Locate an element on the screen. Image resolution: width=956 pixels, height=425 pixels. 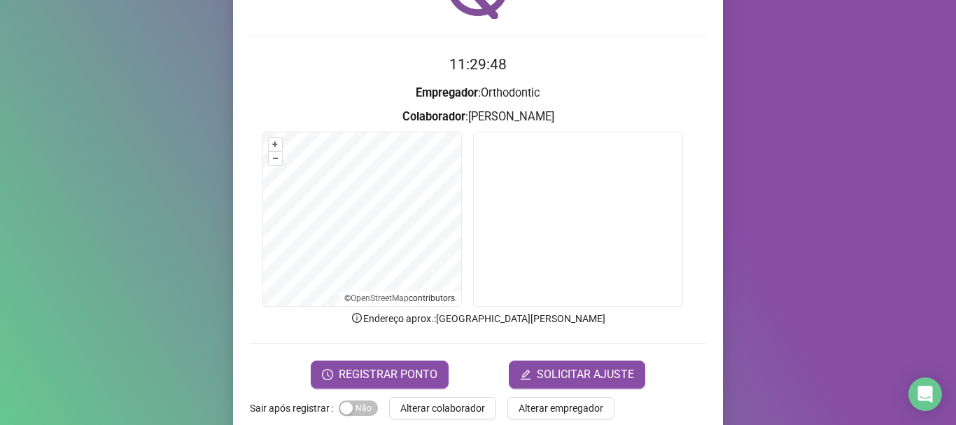
span: SOLICITAR AJUSTE is located at coordinates (585, 374).